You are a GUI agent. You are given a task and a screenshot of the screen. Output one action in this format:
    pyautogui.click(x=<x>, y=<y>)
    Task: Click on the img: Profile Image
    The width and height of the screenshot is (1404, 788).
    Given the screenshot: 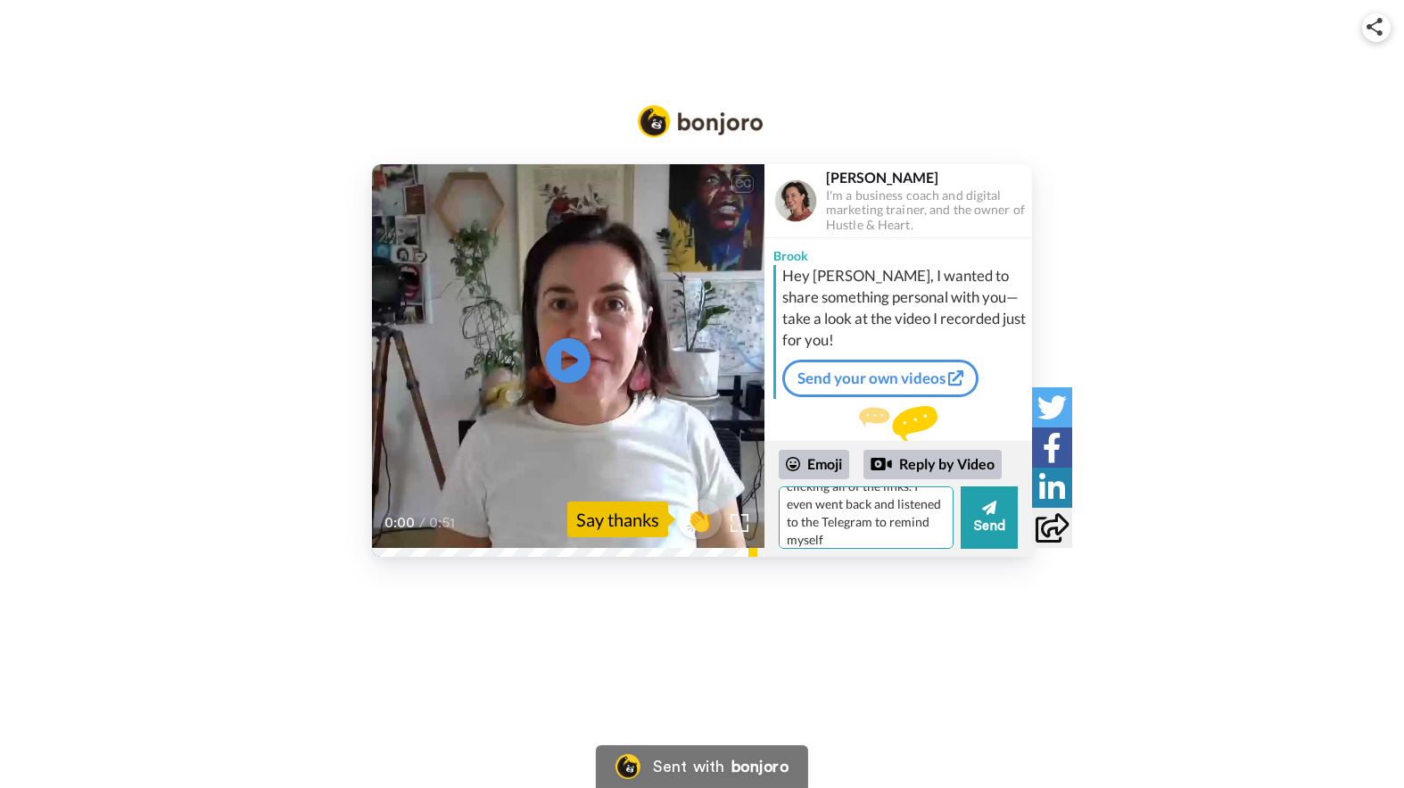 What is the action you would take?
    pyautogui.click(x=796, y=201)
    